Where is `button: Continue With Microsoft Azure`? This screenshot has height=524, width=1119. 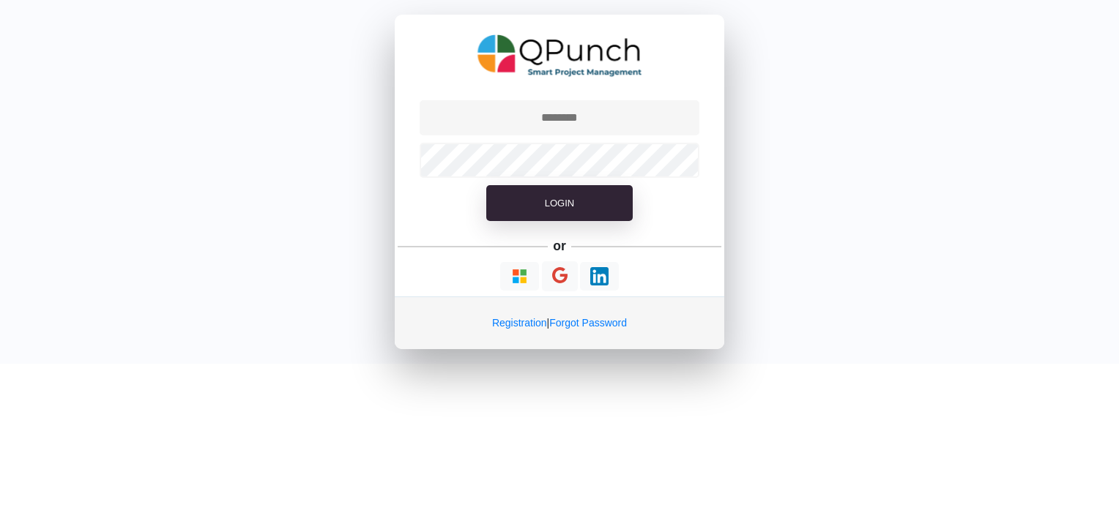
button: Continue With Microsoft Azure is located at coordinates (519, 276).